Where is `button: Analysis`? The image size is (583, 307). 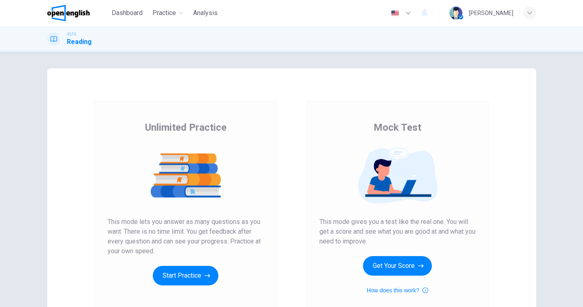 button: Analysis is located at coordinates (205, 13).